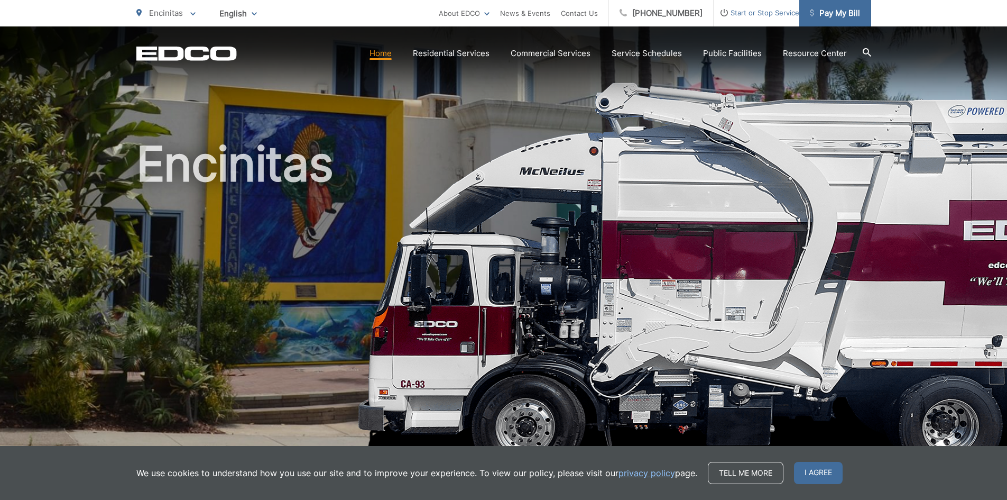 The width and height of the screenshot is (1007, 500). What do you see at coordinates (238, 13) in the screenshot?
I see `span: English` at bounding box center [238, 13].